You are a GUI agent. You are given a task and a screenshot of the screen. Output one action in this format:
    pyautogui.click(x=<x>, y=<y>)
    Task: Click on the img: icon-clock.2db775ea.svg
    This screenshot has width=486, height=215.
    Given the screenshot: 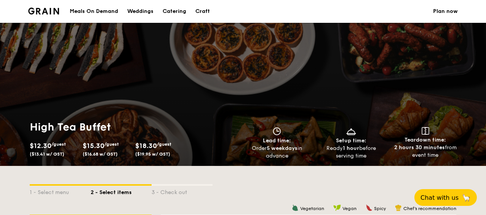 What is the action you would take?
    pyautogui.click(x=277, y=131)
    